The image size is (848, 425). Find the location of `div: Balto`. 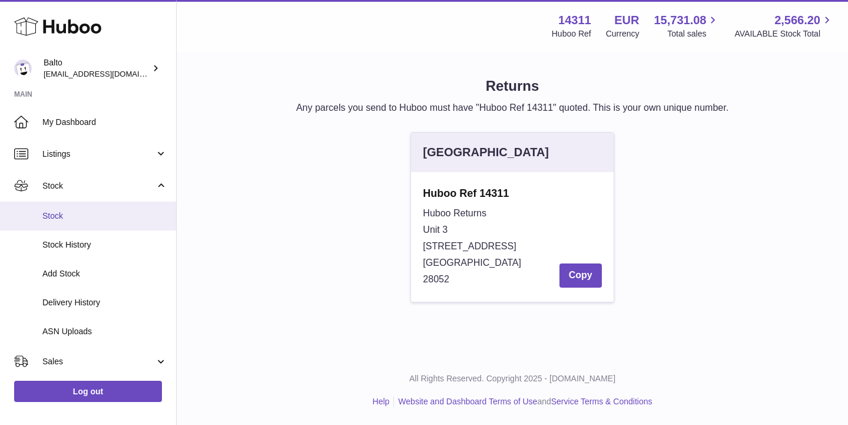

div: Balto is located at coordinates (97, 68).